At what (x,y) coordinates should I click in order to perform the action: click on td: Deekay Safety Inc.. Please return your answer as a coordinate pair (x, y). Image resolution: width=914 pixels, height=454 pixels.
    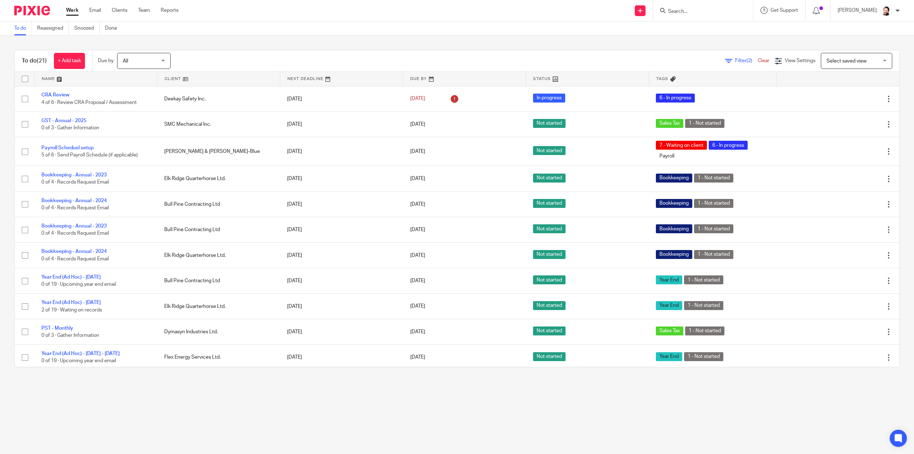
    Looking at the image, I should click on (219, 99).